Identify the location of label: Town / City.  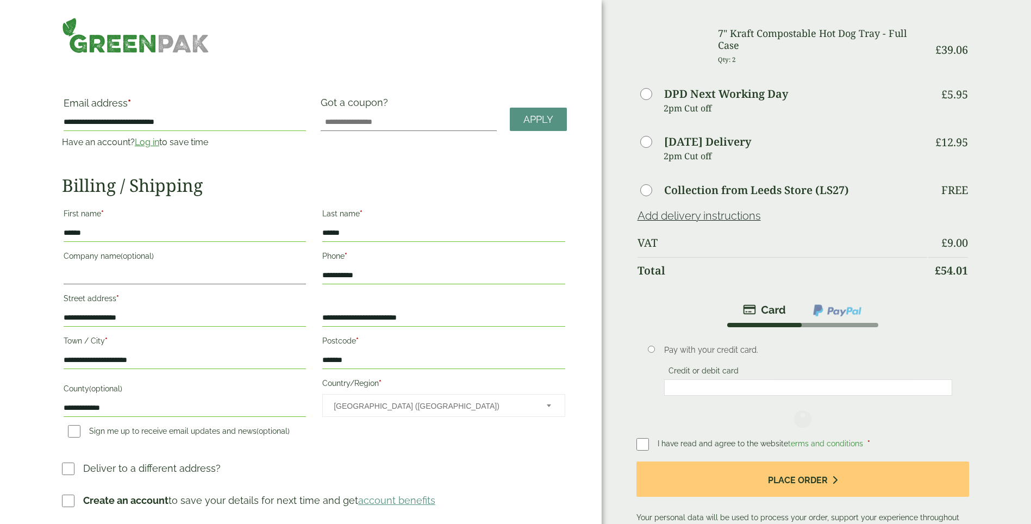
(185, 342).